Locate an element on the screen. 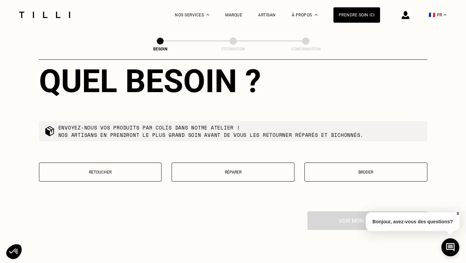 The image size is (466, 263). div: Marque is located at coordinates (234, 15).